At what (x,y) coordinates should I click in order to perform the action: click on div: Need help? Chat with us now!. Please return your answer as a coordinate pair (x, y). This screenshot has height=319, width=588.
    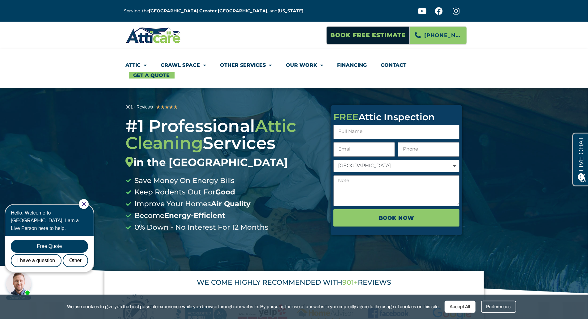
    Looking at the image, I should click on (15, 85).